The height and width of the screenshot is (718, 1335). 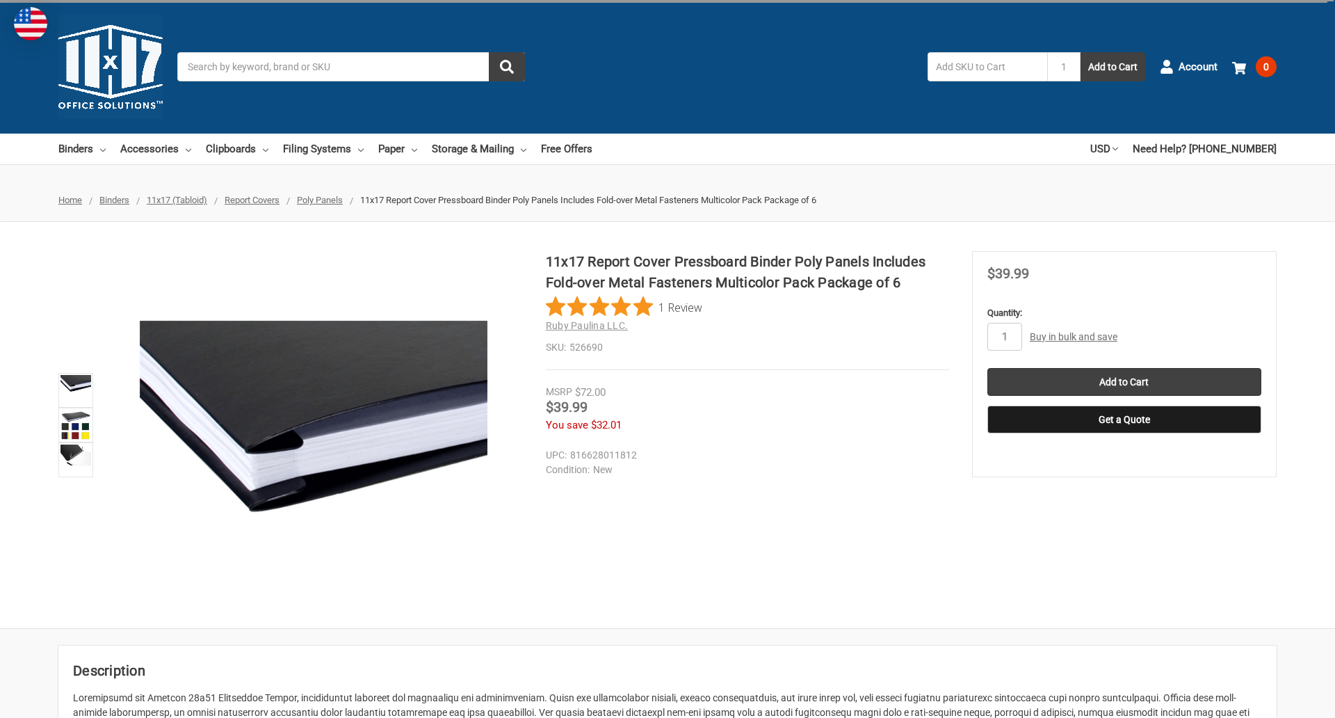 I want to click on dd: New, so click(x=744, y=469).